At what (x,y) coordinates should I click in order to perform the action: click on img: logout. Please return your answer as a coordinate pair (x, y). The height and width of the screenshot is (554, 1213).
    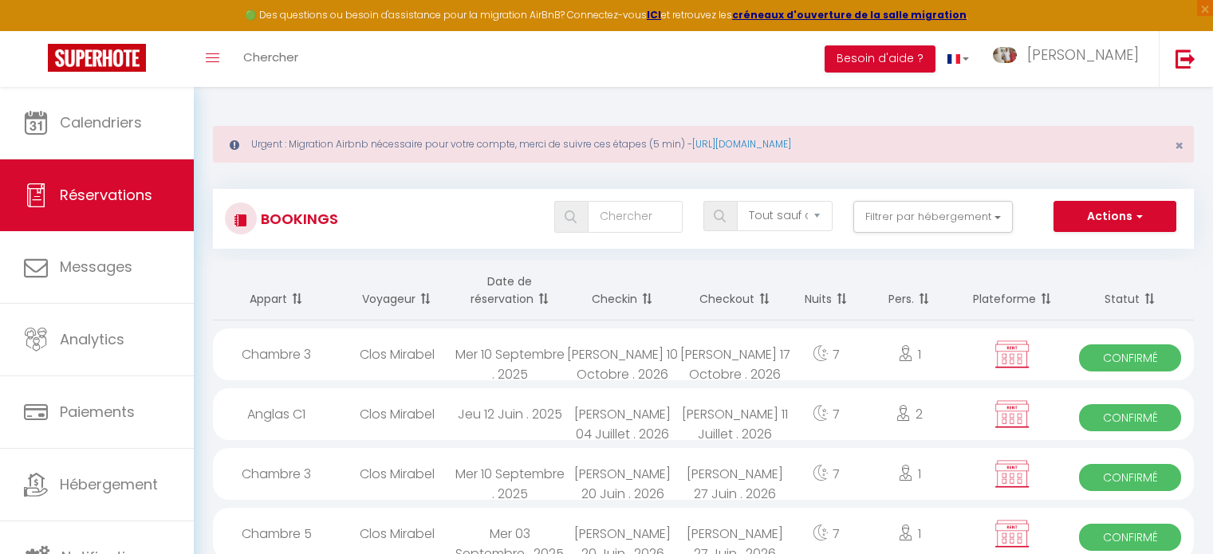
    Looking at the image, I should click on (1186, 58).